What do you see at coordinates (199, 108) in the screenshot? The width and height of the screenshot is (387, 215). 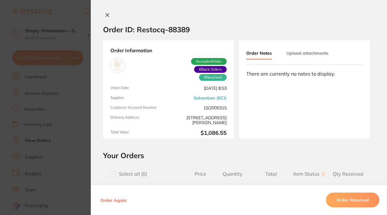 I see `span: 15/2000315` at bounding box center [199, 108].